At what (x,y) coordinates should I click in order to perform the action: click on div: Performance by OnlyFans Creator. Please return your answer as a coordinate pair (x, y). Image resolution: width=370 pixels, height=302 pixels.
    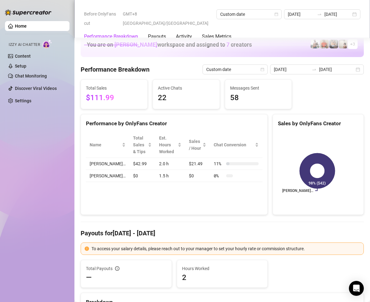
    Looking at the image, I should click on (174, 123).